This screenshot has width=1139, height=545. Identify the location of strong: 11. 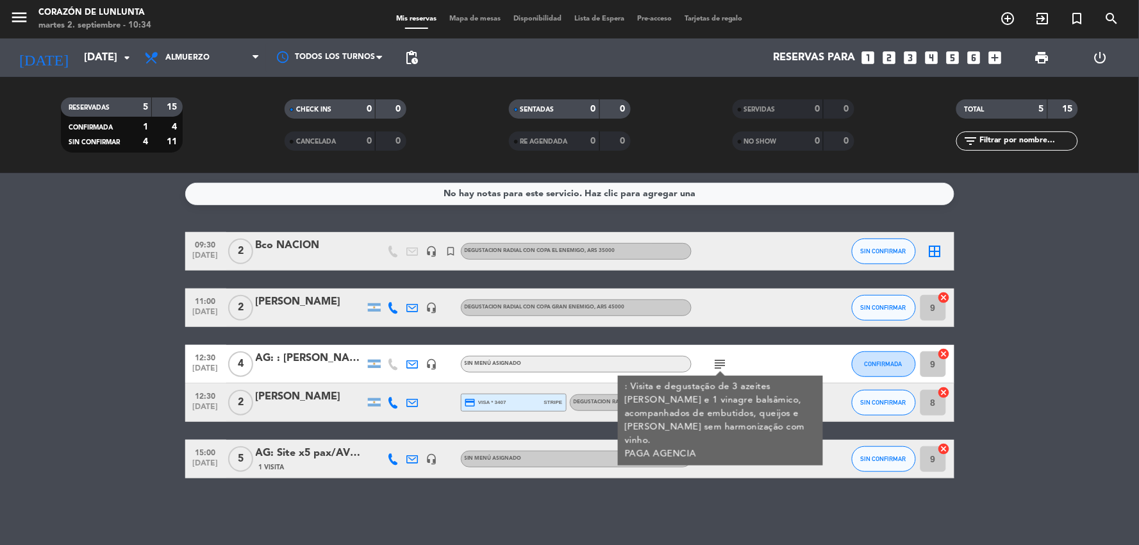
(173, 142).